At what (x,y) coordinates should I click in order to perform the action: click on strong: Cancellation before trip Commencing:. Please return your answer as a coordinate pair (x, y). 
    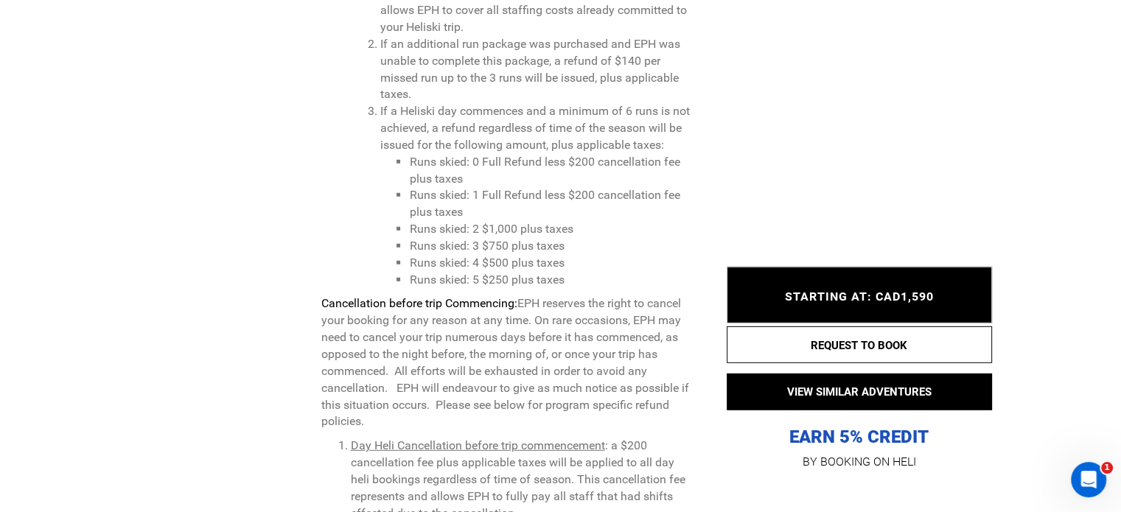
    Looking at the image, I should click on (419, 303).